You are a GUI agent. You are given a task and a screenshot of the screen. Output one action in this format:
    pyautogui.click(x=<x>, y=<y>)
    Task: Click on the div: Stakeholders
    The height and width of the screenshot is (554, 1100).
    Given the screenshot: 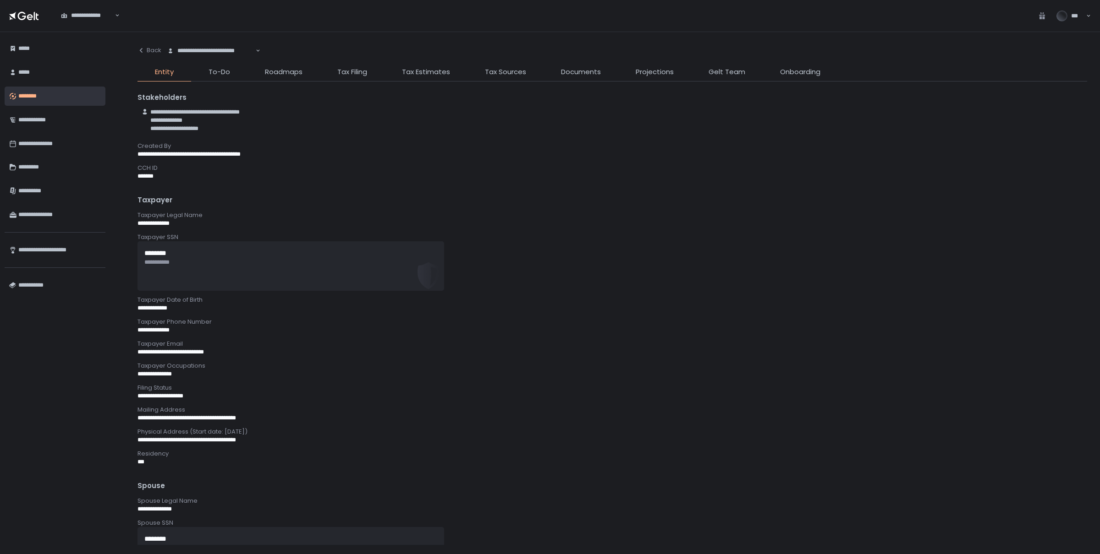 What is the action you would take?
    pyautogui.click(x=612, y=98)
    